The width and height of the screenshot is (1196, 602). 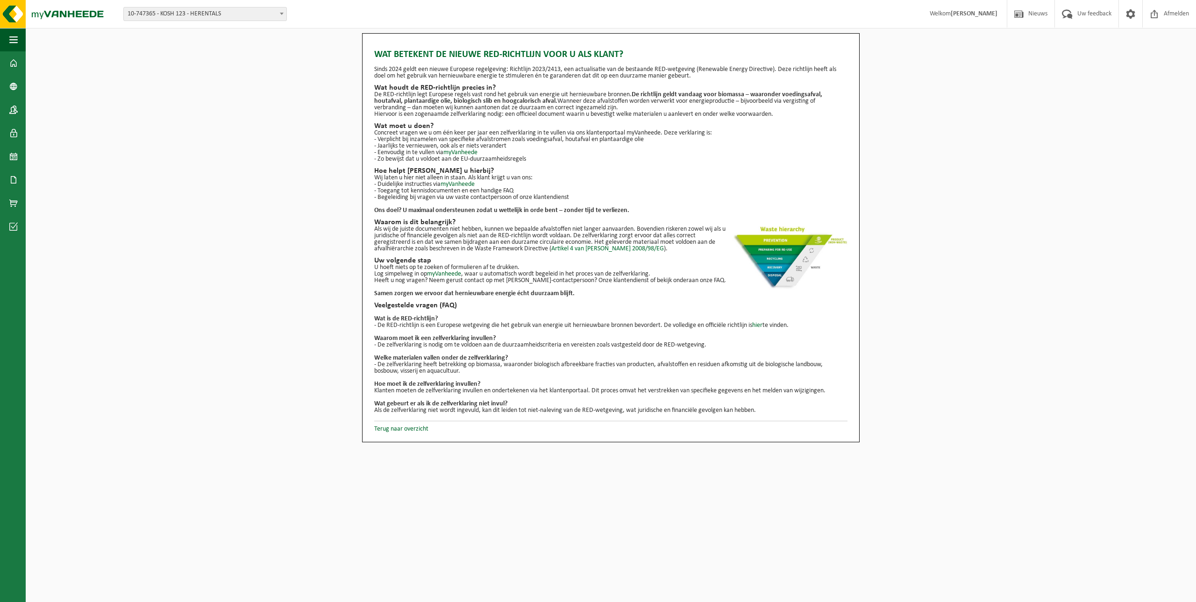 I want to click on h2: Wat moet u doen?, so click(x=611, y=126).